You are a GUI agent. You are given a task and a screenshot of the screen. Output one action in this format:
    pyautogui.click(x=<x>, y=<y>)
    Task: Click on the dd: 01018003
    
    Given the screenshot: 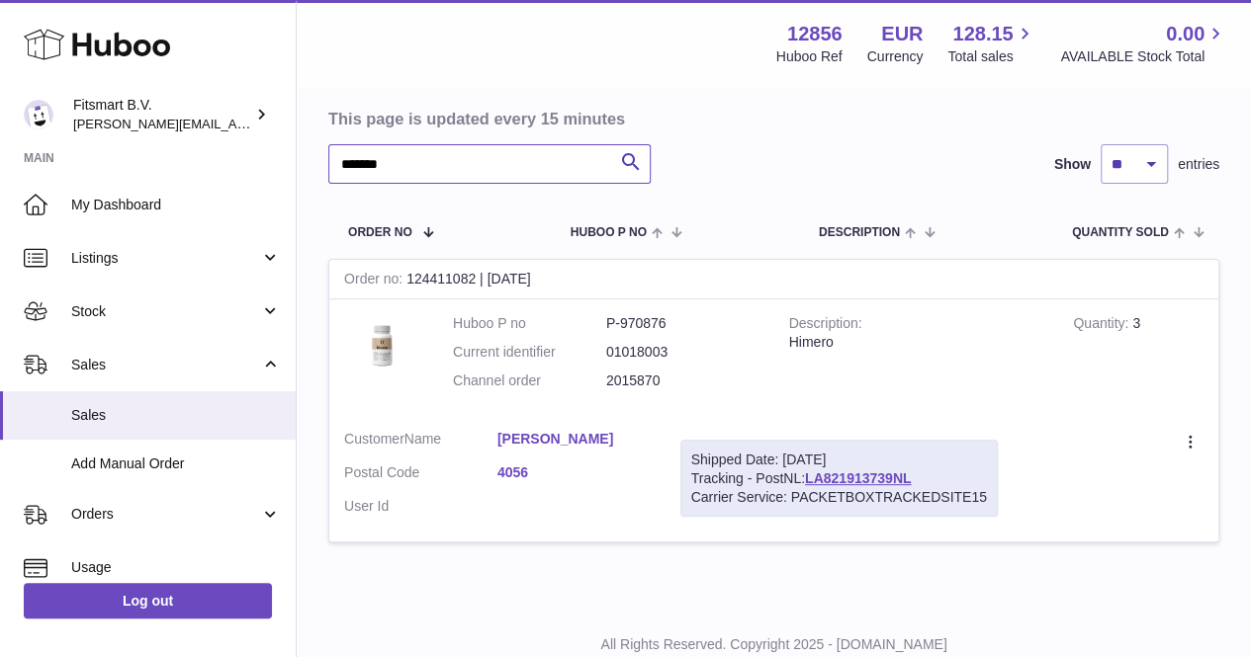 What is the action you would take?
    pyautogui.click(x=682, y=352)
    